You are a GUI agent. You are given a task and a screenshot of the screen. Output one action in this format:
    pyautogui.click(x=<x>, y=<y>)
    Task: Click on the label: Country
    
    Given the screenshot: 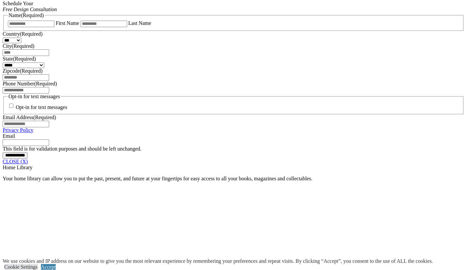 What is the action you would take?
    pyautogui.click(x=23, y=34)
    